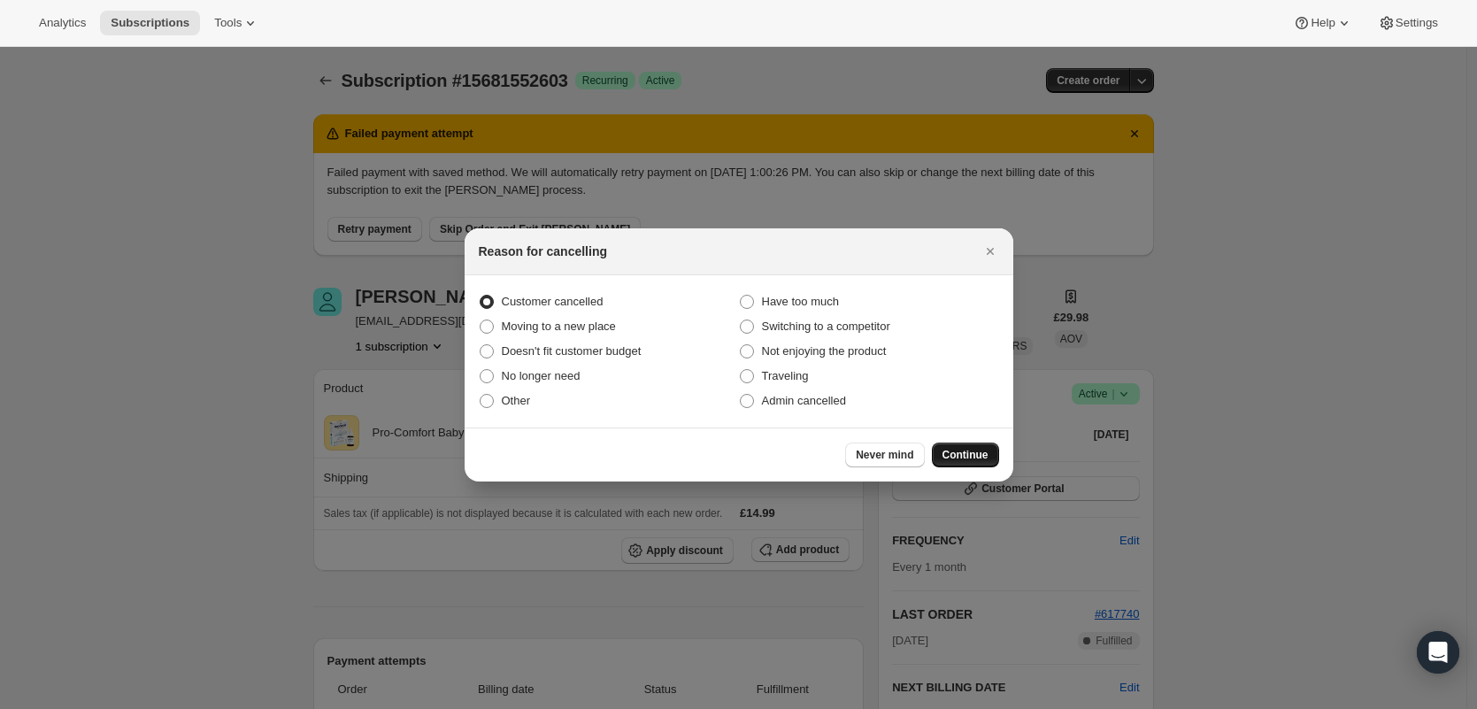 The image size is (1477, 709). What do you see at coordinates (542, 251) in the screenshot?
I see `h2: Reason for cancelling` at bounding box center [542, 251].